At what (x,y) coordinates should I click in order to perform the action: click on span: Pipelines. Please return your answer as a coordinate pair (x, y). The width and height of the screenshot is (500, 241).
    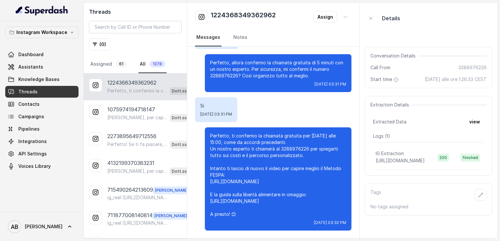
    Looking at the image, I should click on (29, 129).